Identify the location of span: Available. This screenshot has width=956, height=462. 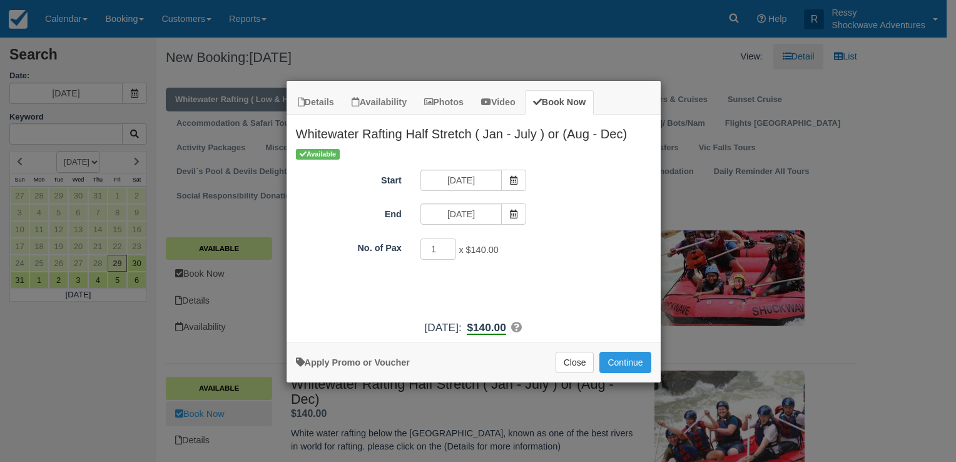
(318, 154).